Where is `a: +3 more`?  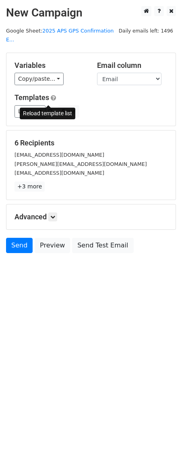 a: +3 more is located at coordinates (29, 186).